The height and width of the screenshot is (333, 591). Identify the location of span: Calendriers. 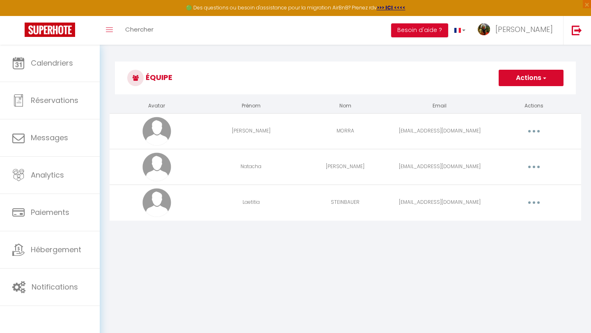
(52, 63).